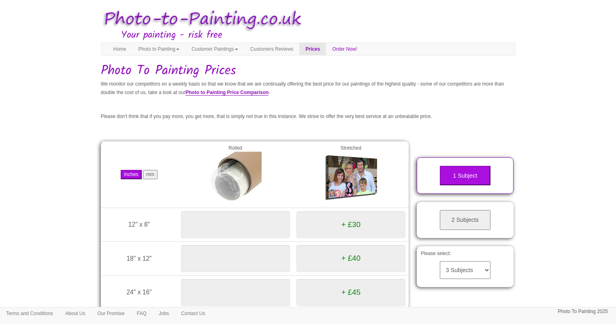 The height and width of the screenshot is (324, 616). Describe the element at coordinates (111, 313) in the screenshot. I see `a: Our Promise` at that location.